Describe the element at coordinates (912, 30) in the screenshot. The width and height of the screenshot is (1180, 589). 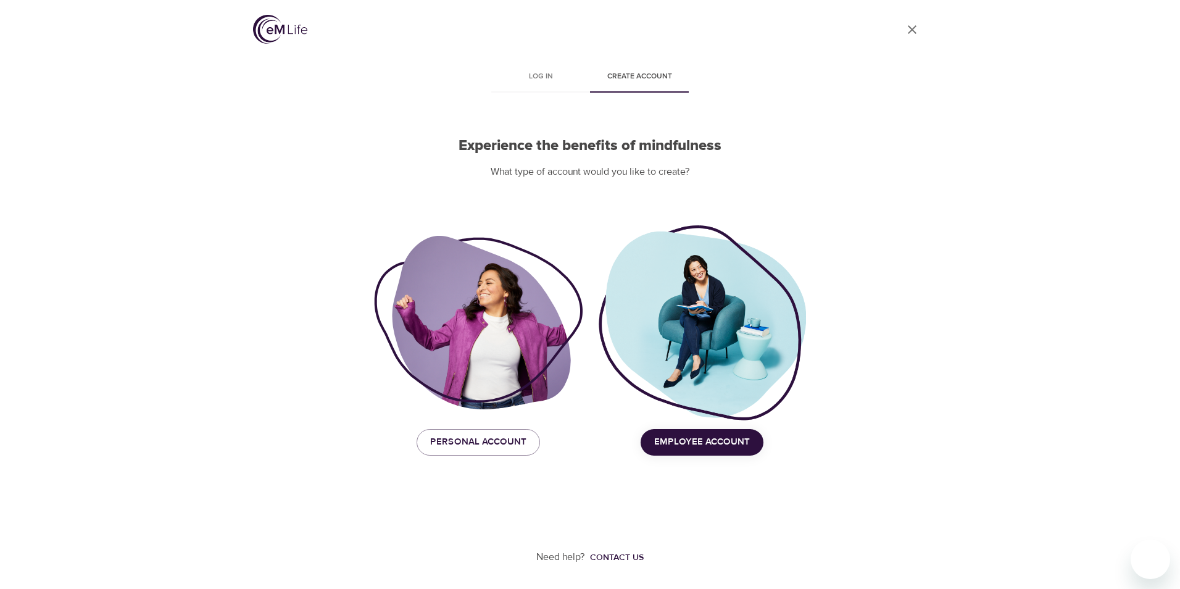
I see `a: close` at that location.